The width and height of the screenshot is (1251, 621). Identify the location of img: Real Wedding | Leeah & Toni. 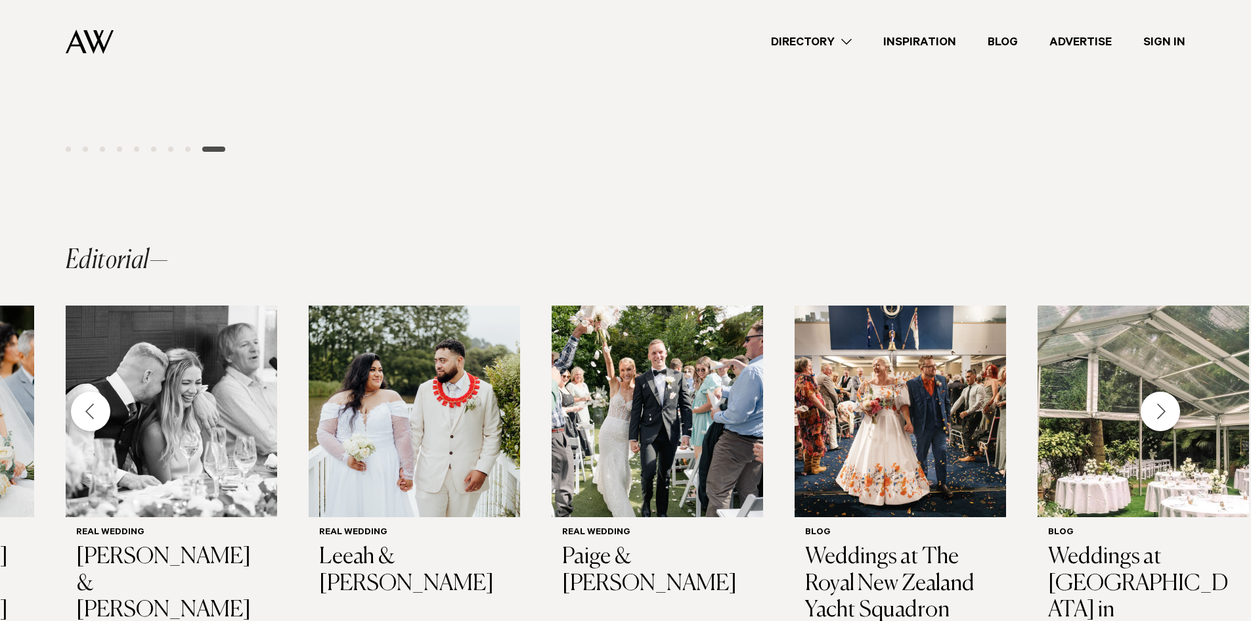
(414, 411).